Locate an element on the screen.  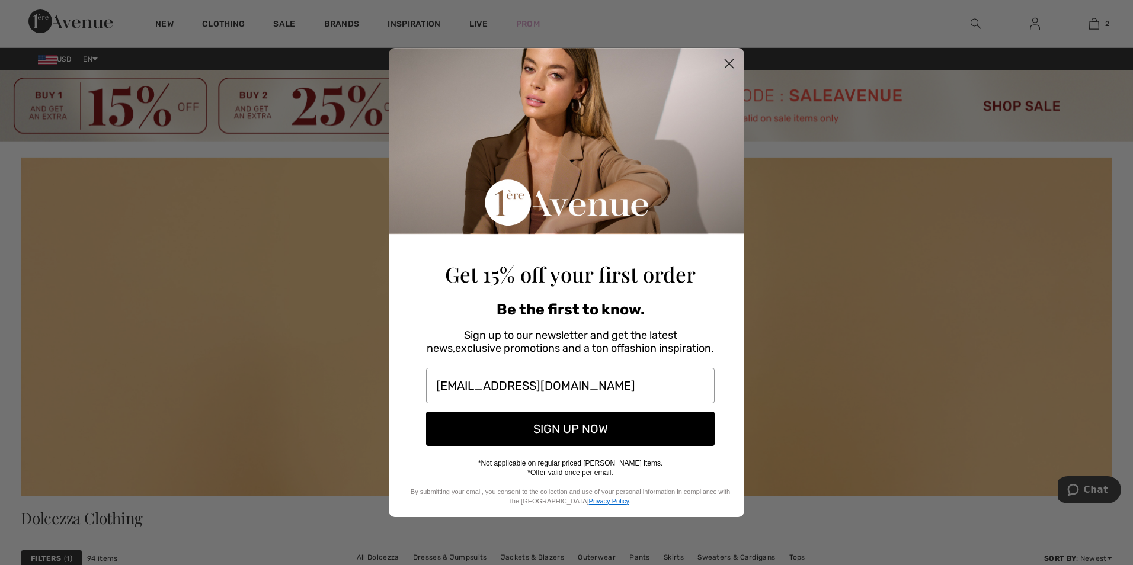
button: SIGN UP NOW is located at coordinates (570, 429).